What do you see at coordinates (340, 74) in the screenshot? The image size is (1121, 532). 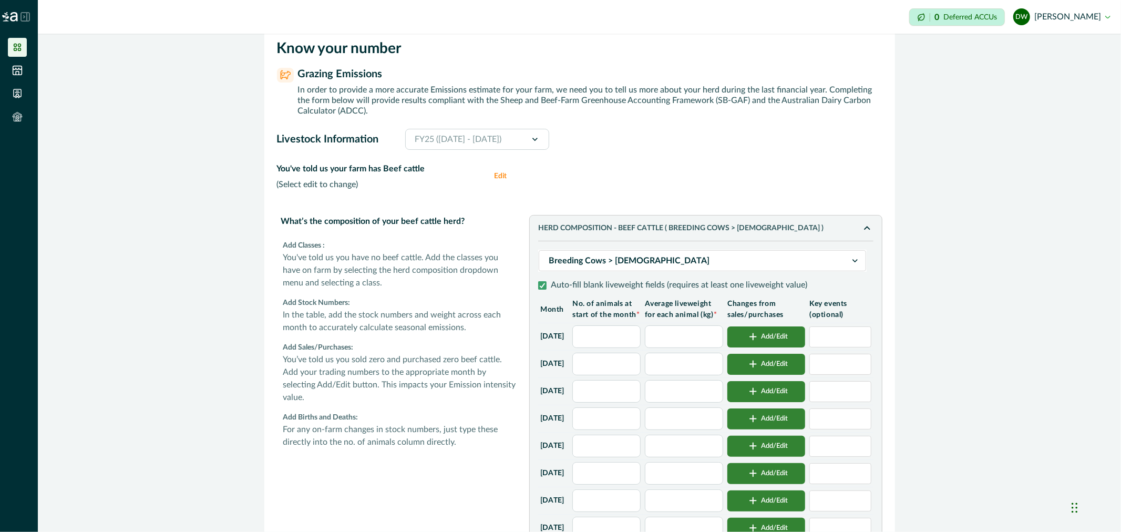 I see `p: Grazing Emissions` at bounding box center [340, 74].